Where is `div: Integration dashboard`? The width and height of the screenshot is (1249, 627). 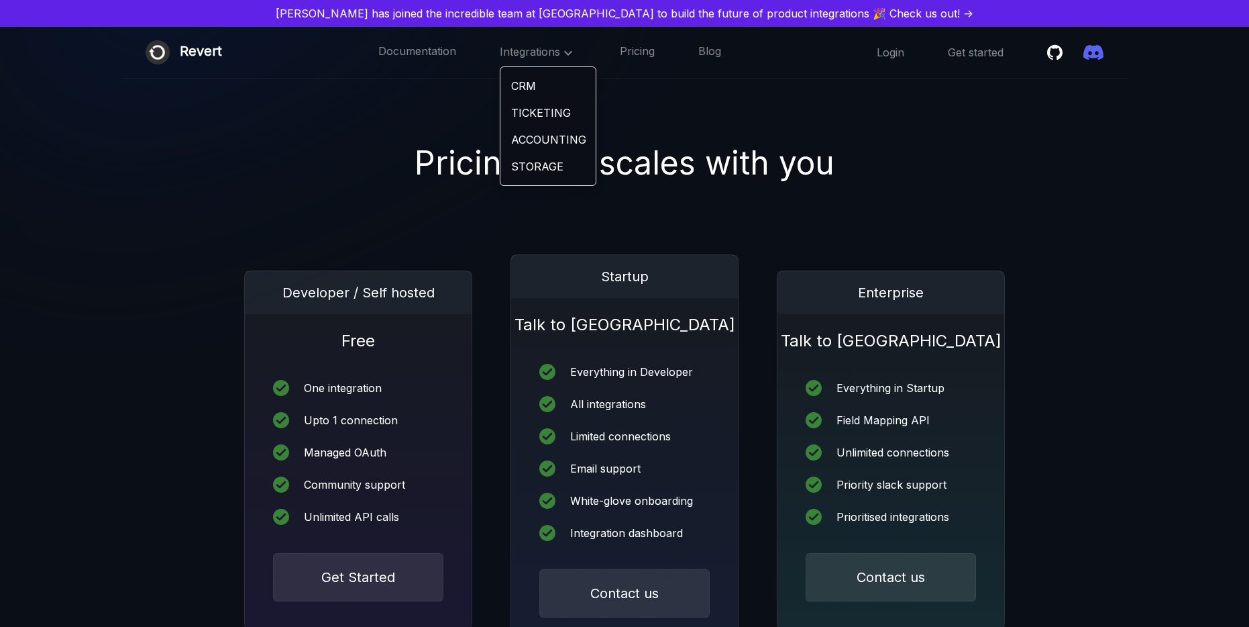
div: Integration dashboard is located at coordinates (627, 533).